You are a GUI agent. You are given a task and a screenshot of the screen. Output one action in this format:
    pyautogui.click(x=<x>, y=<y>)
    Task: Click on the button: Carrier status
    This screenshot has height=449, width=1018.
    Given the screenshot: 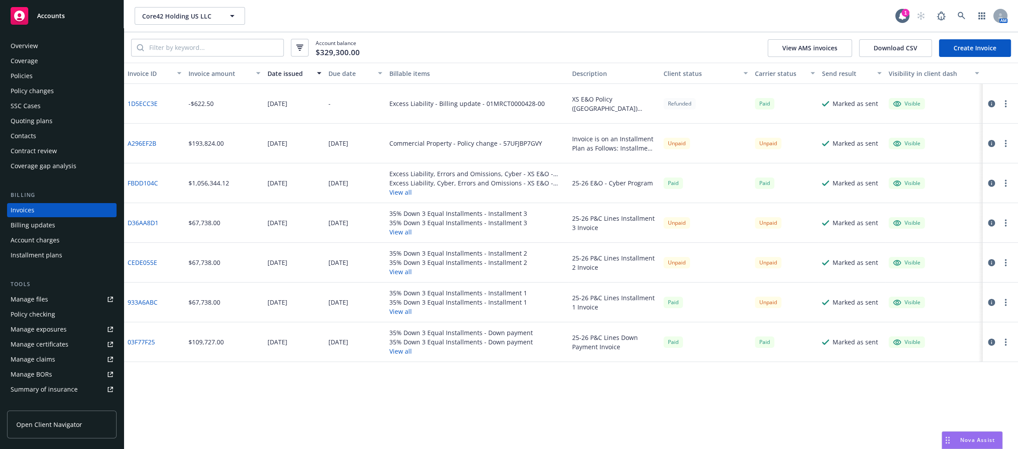 What is the action you would take?
    pyautogui.click(x=785, y=73)
    